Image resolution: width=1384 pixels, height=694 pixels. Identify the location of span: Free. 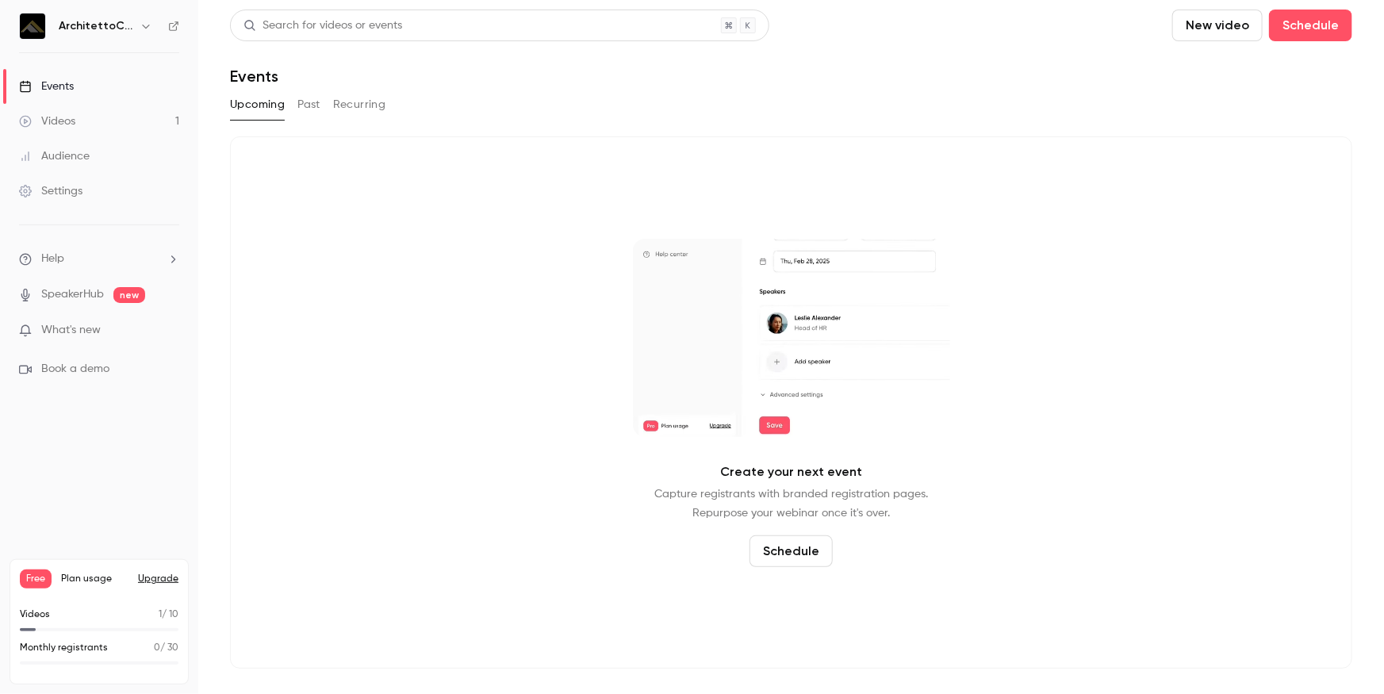
(36, 579).